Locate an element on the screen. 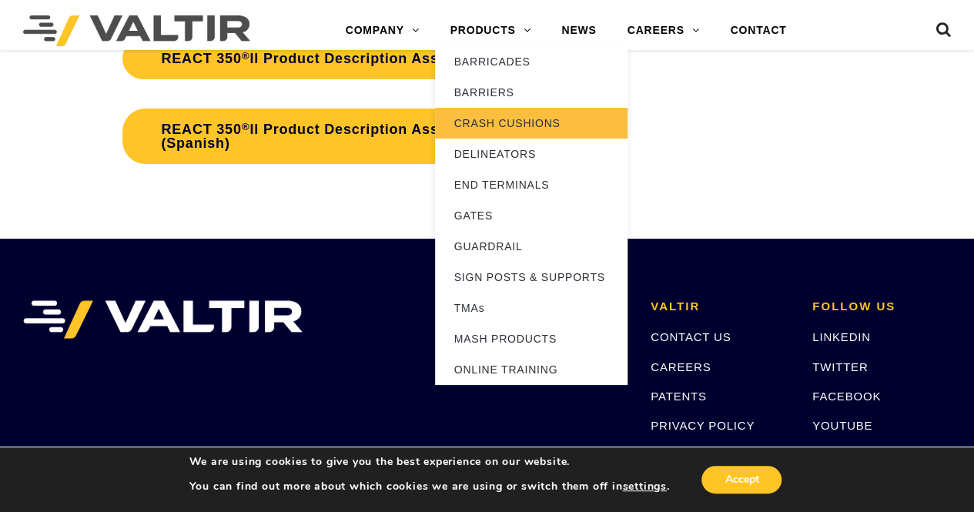 The image size is (974, 512). a: CONTACT is located at coordinates (758, 31).